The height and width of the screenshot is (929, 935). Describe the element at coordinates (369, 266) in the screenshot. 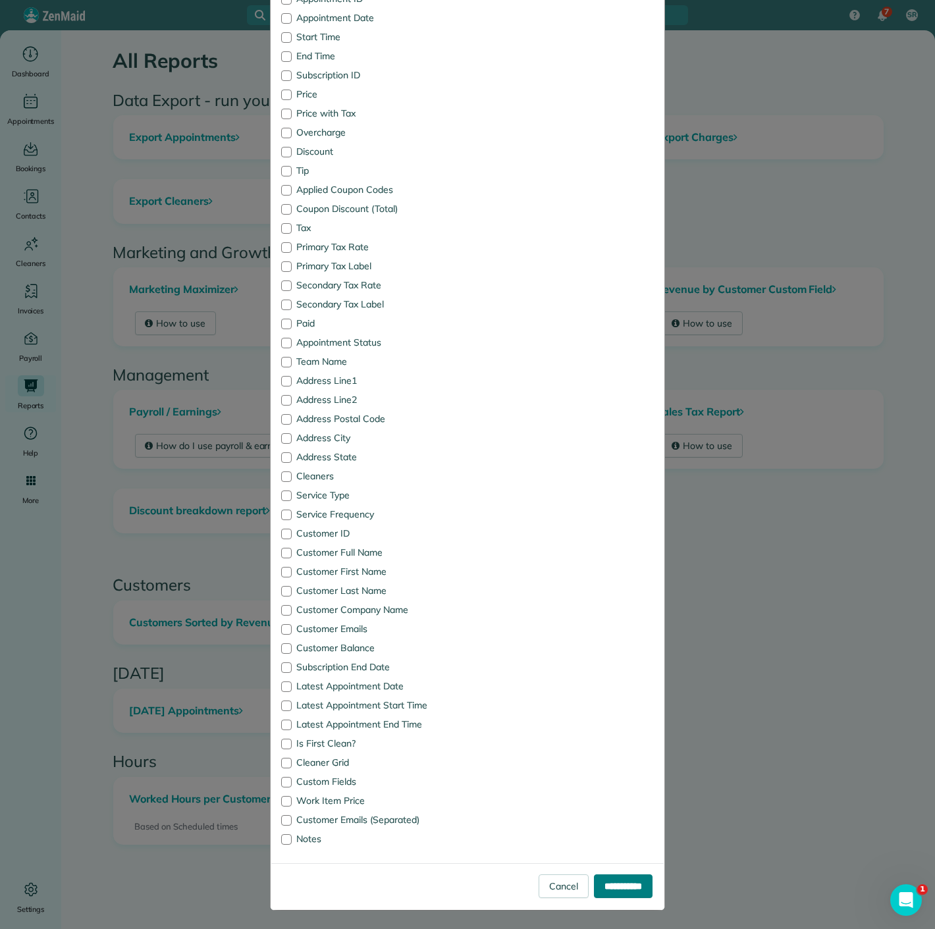

I see `label: Primary Tax Label` at that location.